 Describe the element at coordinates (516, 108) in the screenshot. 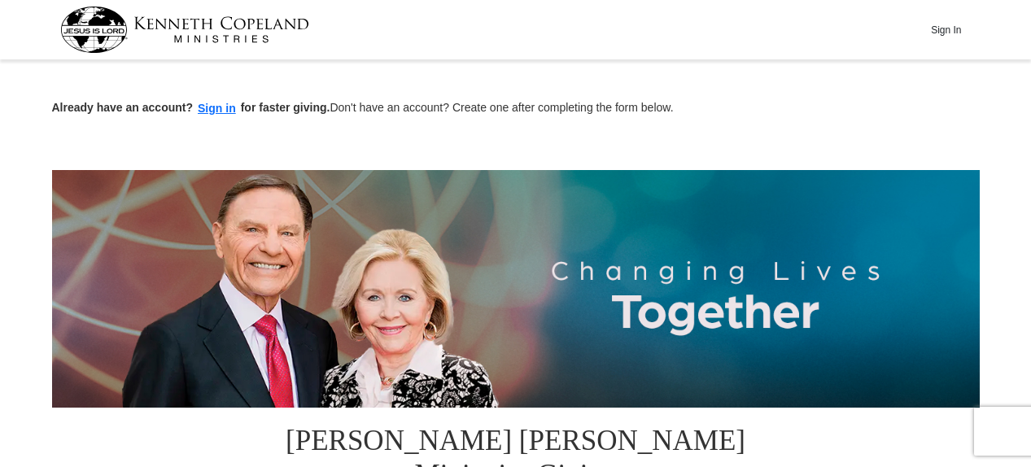

I see `p: Don't have an account? Create one after completing the form below.` at that location.